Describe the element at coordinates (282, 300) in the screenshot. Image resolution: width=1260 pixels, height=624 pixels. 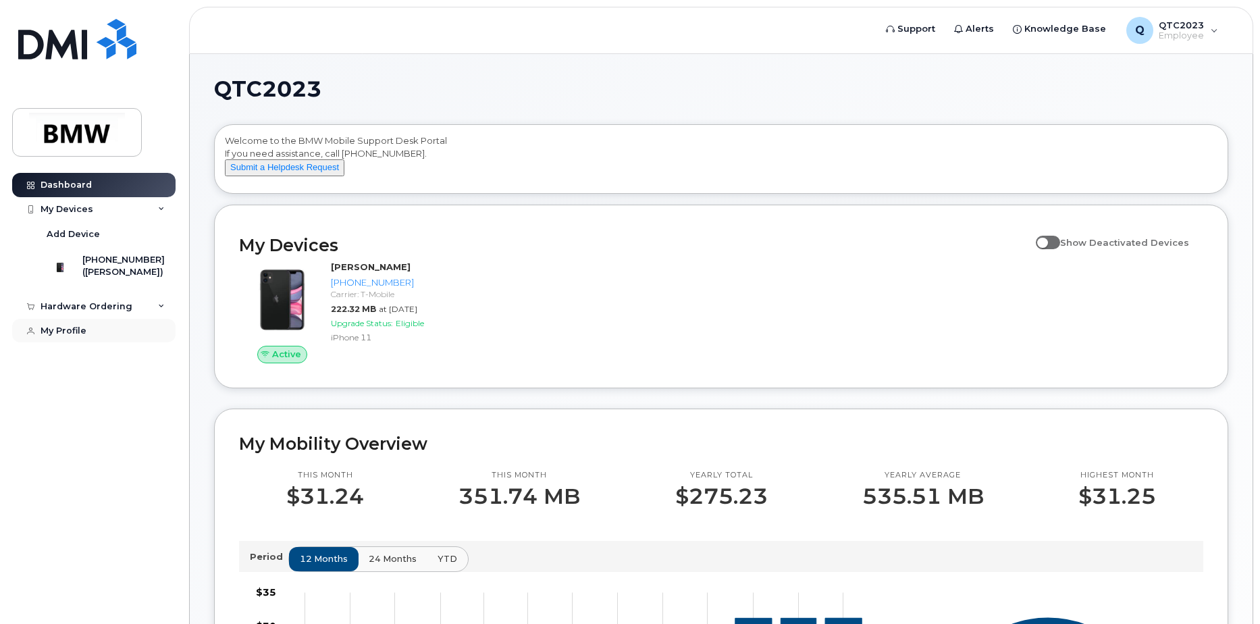
I see `img: iPhone_11.jpg` at that location.